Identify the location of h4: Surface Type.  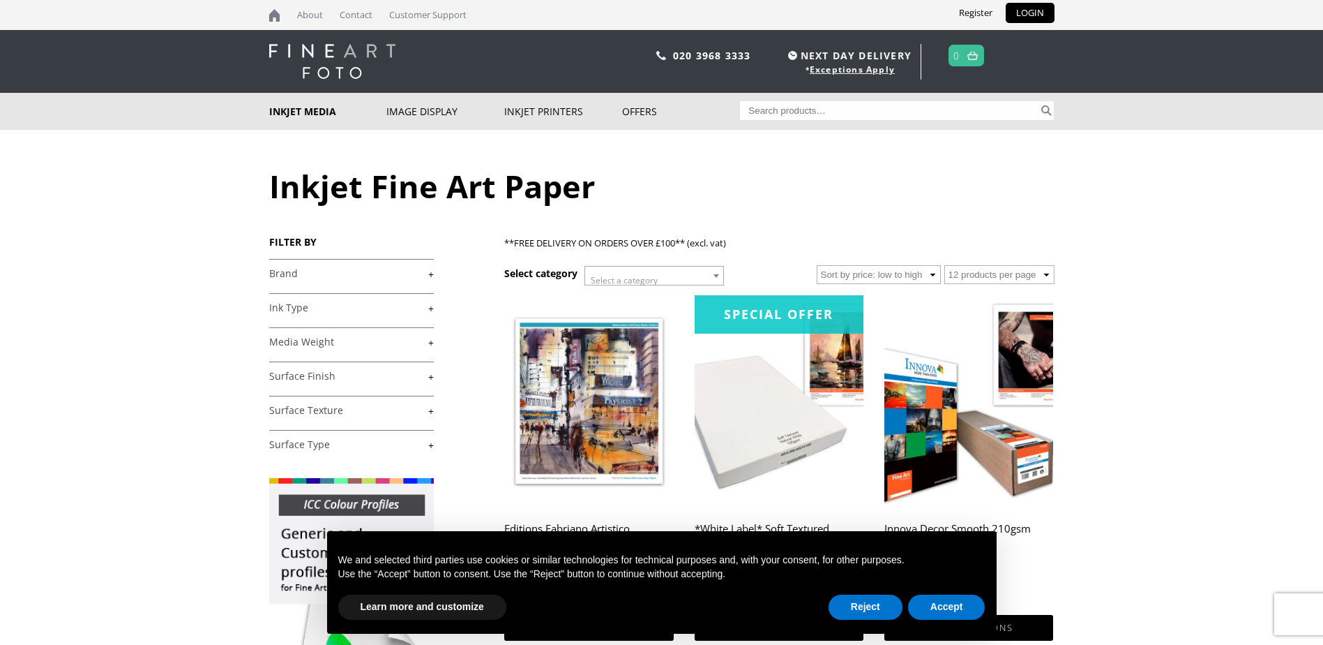
(352, 444).